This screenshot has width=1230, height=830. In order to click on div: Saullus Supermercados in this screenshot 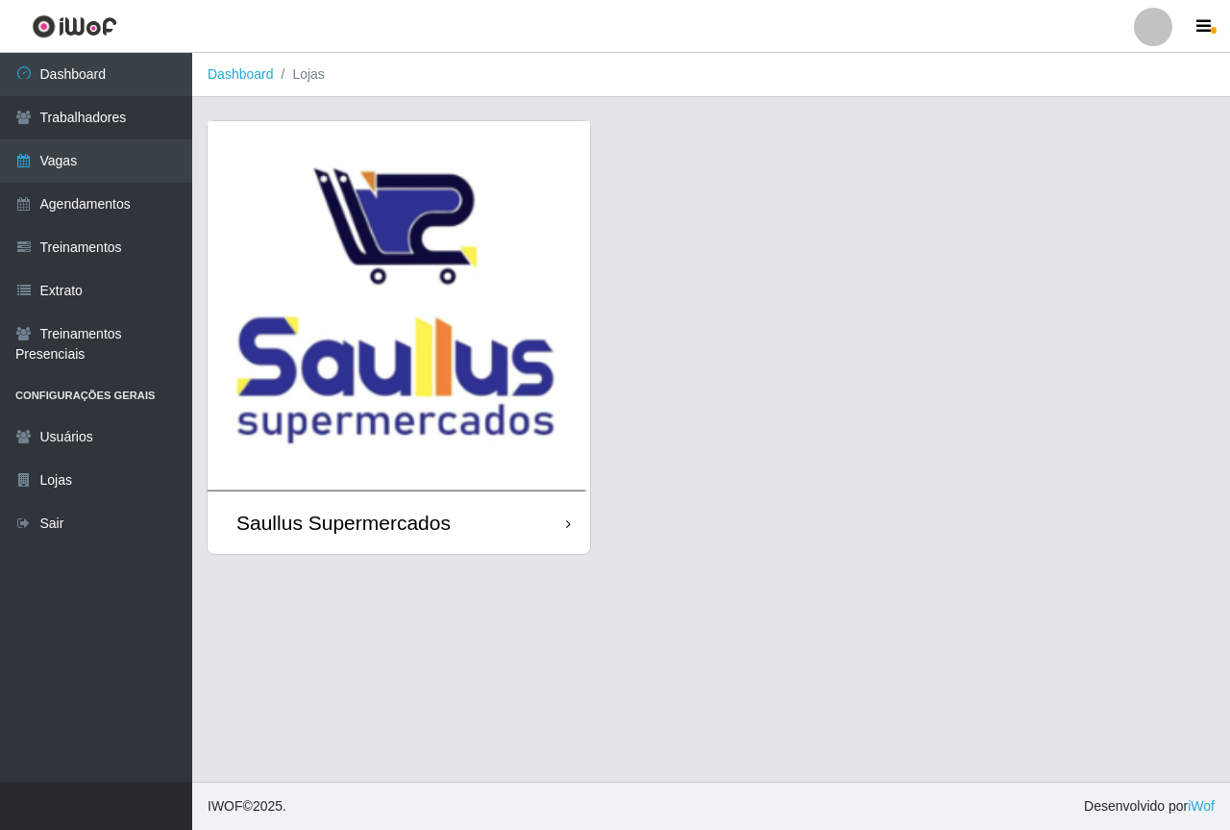, I will do `click(343, 522)`.